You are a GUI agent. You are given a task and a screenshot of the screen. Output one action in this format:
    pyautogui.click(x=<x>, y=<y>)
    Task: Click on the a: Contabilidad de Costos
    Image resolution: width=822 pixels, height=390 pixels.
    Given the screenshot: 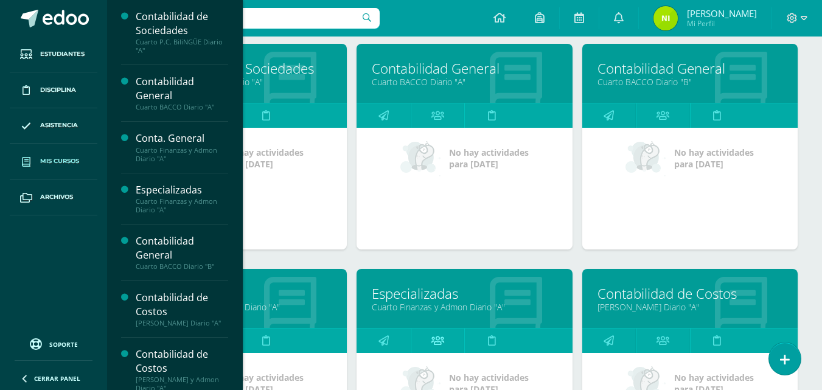 What is the action you would take?
    pyautogui.click(x=690, y=293)
    